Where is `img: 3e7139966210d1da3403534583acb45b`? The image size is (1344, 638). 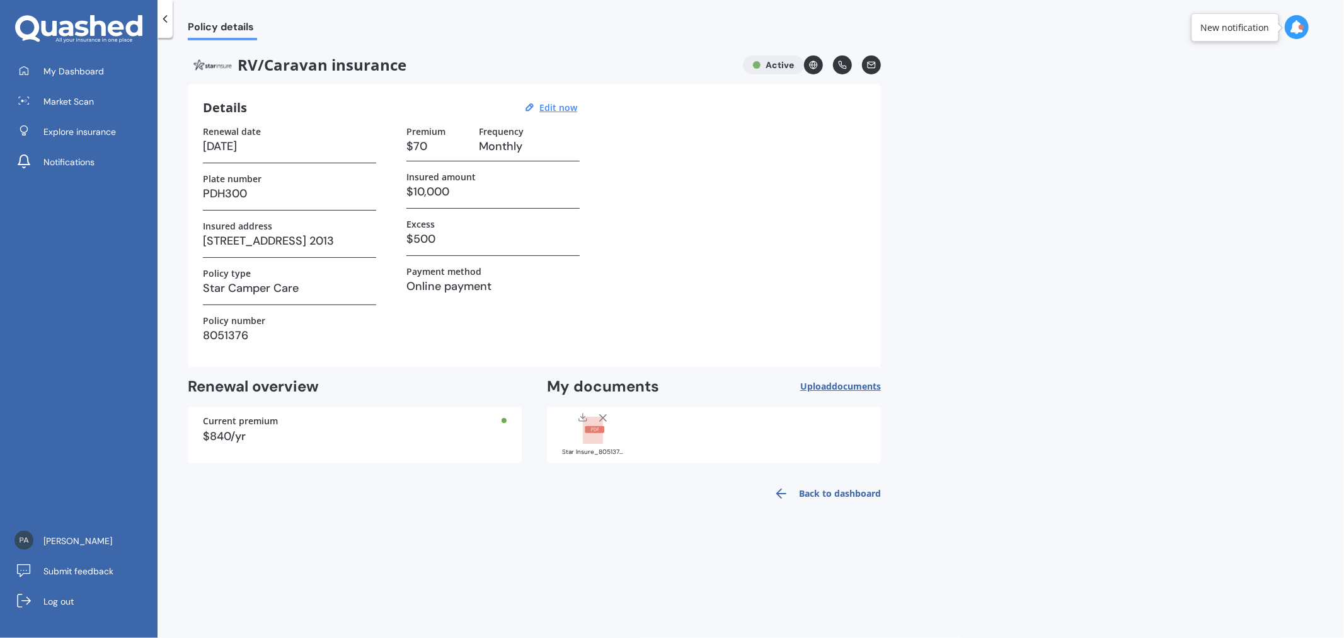
img: 3e7139966210d1da3403534583acb45b is located at coordinates (24, 540).